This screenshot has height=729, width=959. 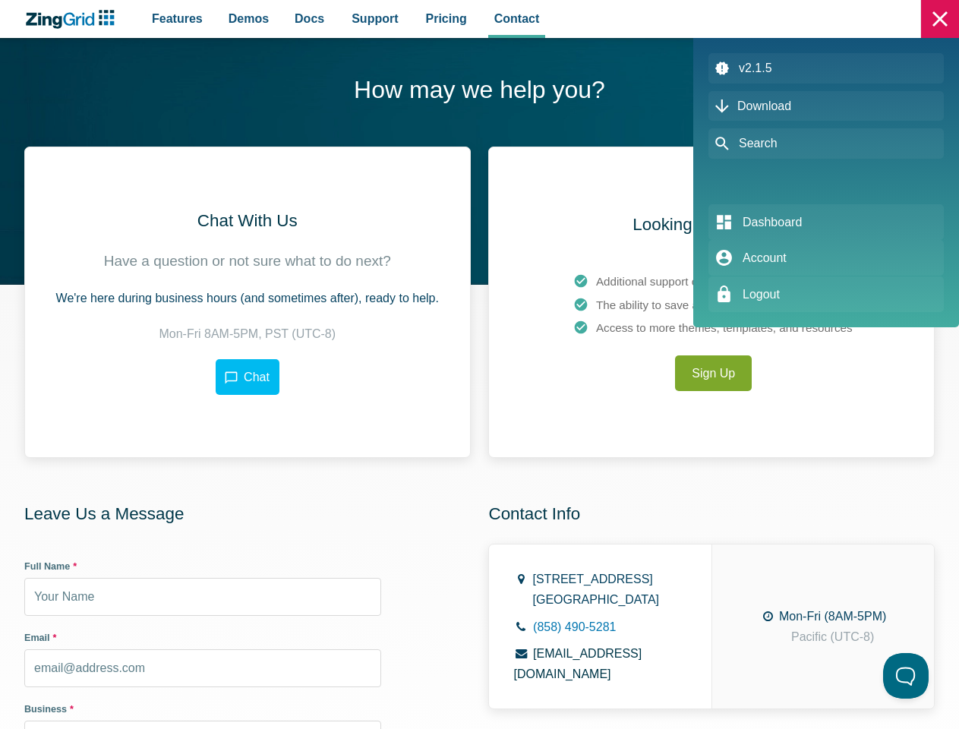 What do you see at coordinates (446, 18) in the screenshot?
I see `span: Pricing` at bounding box center [446, 18].